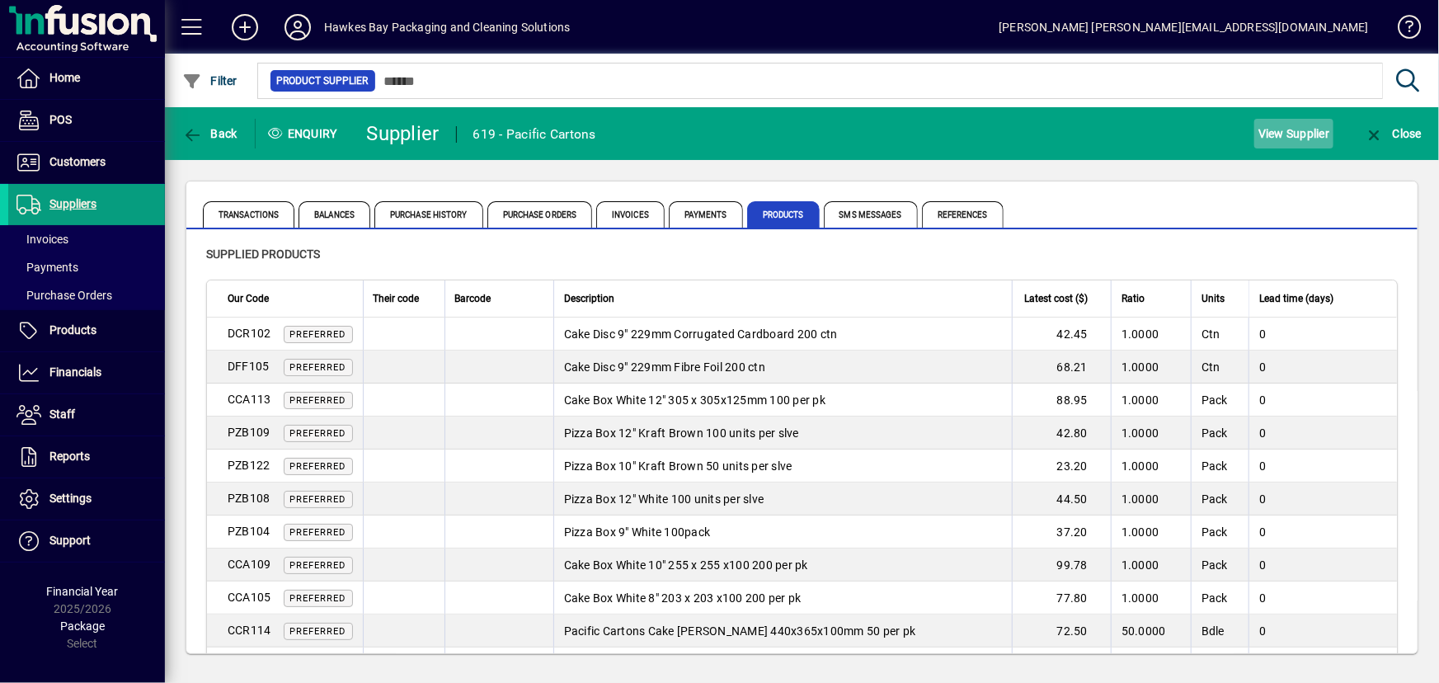 This screenshot has height=683, width=1439. Describe the element at coordinates (1061, 565) in the screenshot. I see `td: 99.78` at that location.